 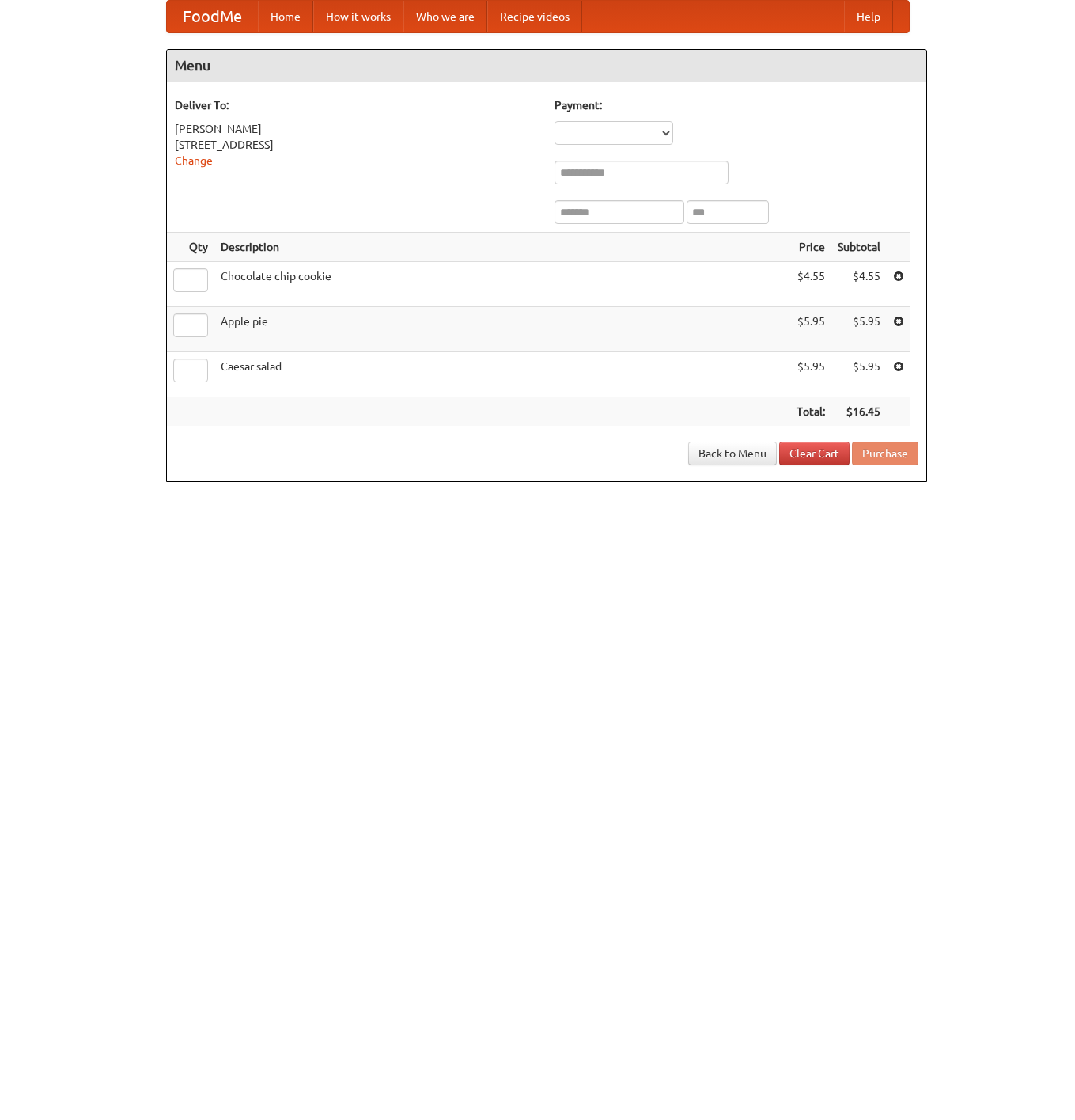 What do you see at coordinates (859, 411) in the screenshot?
I see `th: $16.45` at bounding box center [859, 411].